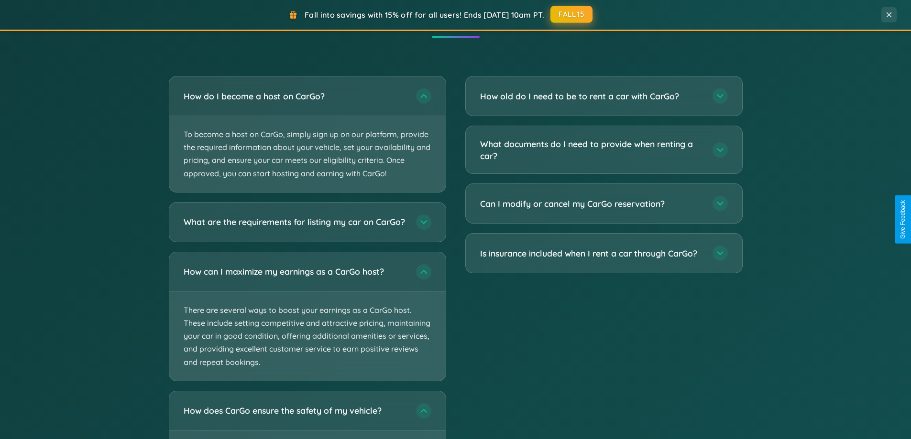  Describe the element at coordinates (295, 272) in the screenshot. I see `h3: How can I maximize my earnings as a CarGo host?` at that location.